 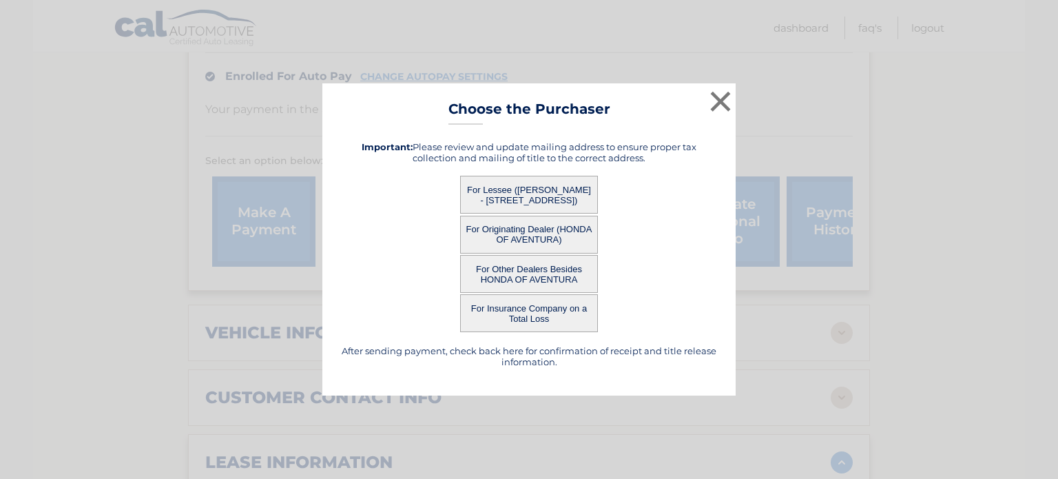 What do you see at coordinates (529, 313) in the screenshot?
I see `button: For Insurance Company on a Total Loss` at bounding box center [529, 313].